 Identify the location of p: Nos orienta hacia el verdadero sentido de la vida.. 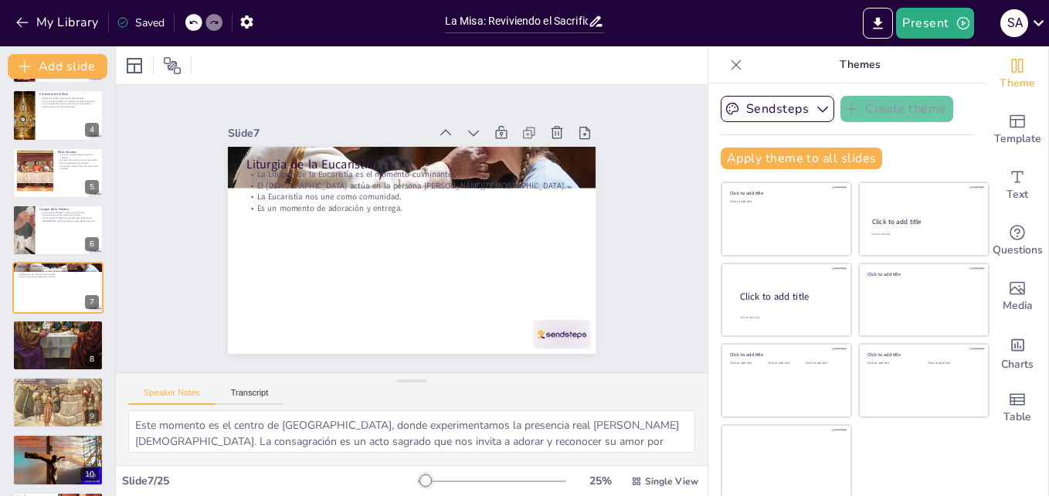
(58, 447).